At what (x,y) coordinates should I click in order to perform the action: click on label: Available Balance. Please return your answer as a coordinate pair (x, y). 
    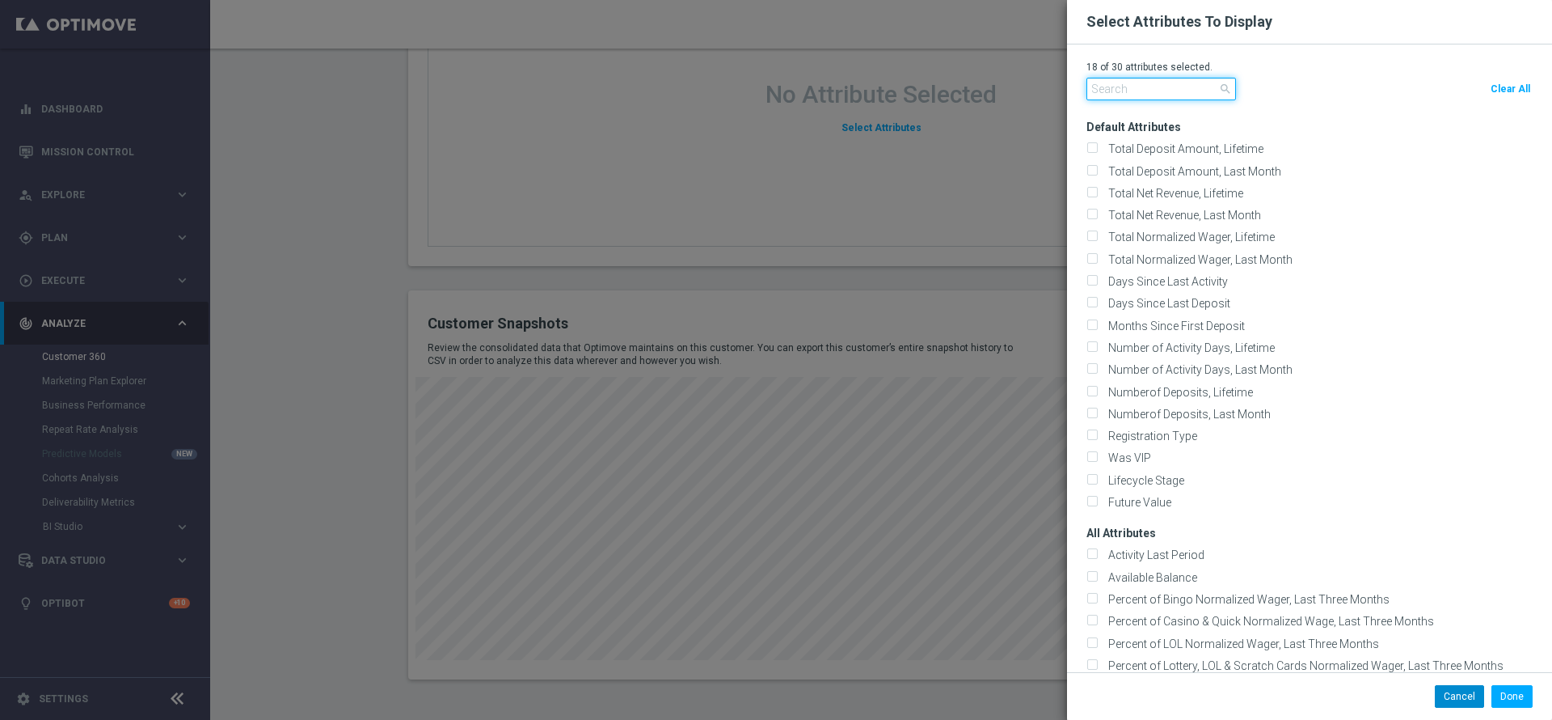
    Looking at the image, I should click on (1150, 577).